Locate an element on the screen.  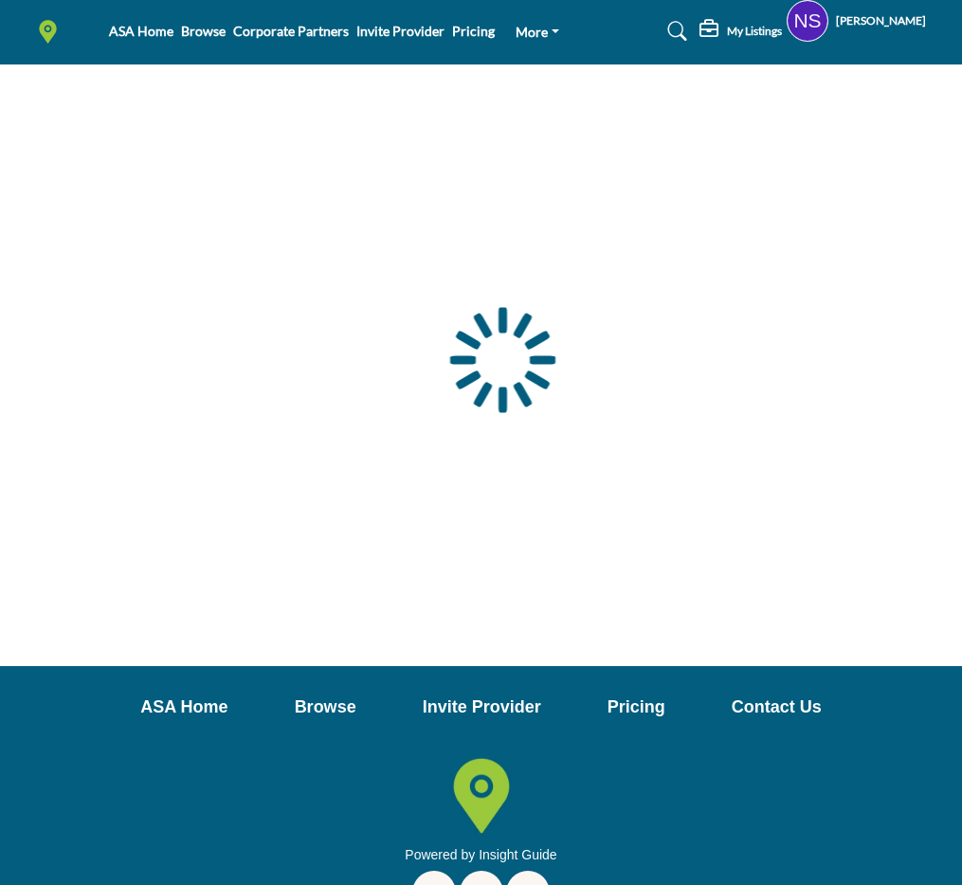
p: Contact Us is located at coordinates (776, 707).